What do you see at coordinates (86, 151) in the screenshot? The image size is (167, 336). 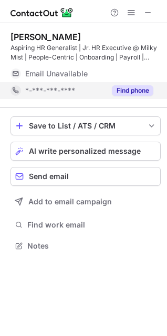 I see `button: AI write personalized message` at bounding box center [86, 151].